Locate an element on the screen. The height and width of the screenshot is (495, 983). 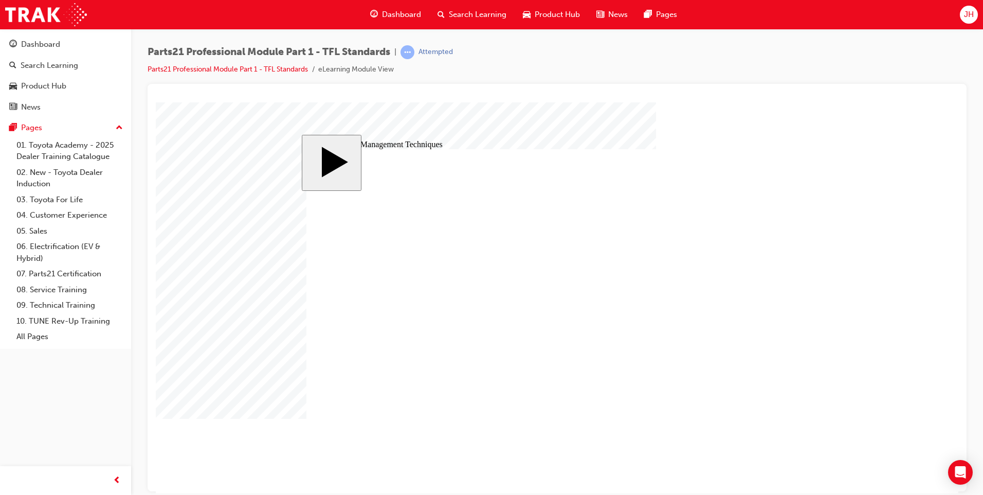
a: 09. Technical Training is located at coordinates (69, 305).